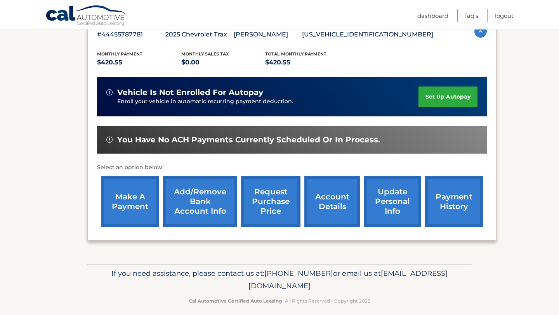 Image resolution: width=559 pixels, height=315 pixels. Describe the element at coordinates (480, 31) in the screenshot. I see `img: accordion-active.svg` at that location.